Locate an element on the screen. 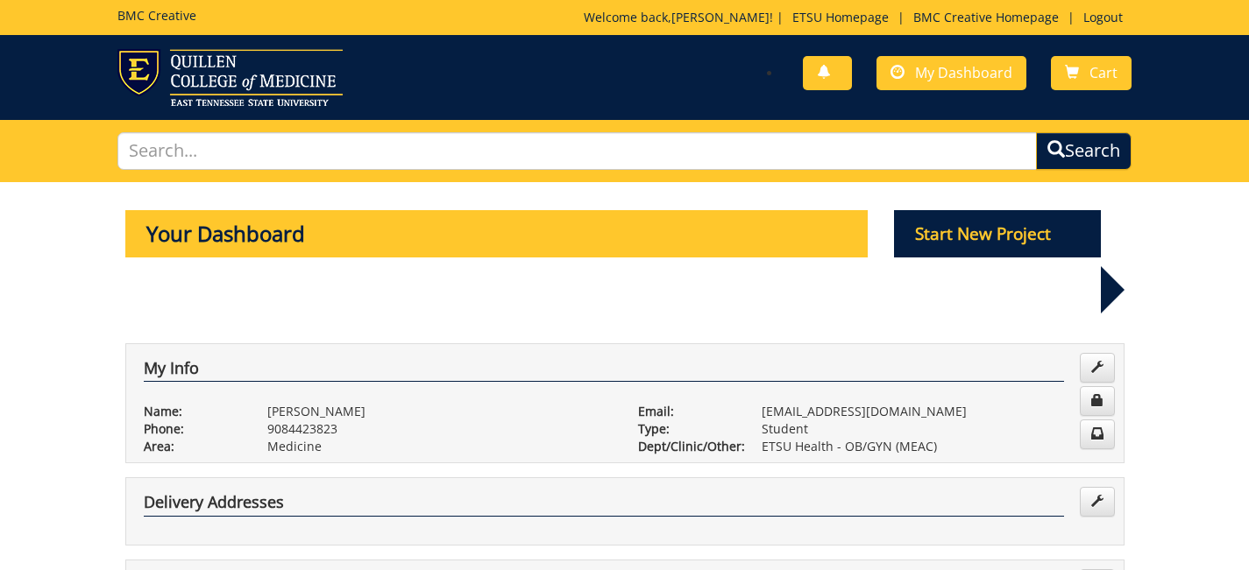 The height and width of the screenshot is (570, 1249). p: Name: is located at coordinates (192, 412).